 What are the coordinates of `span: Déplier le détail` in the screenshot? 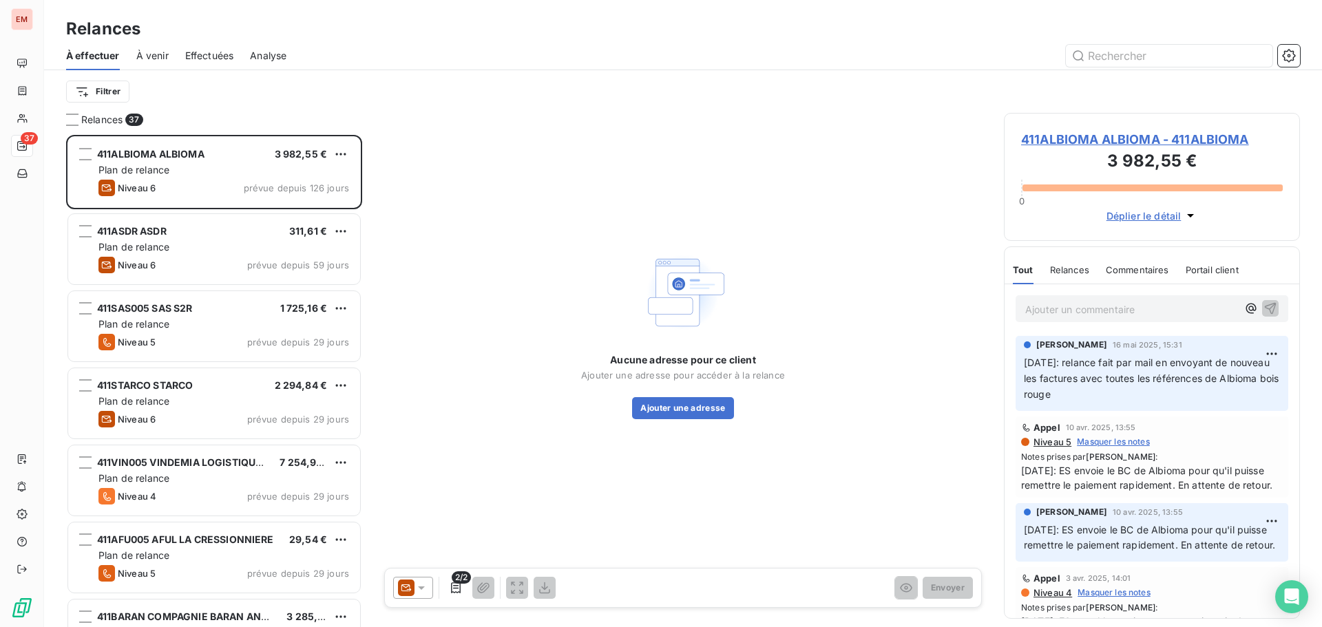 It's located at (1144, 216).